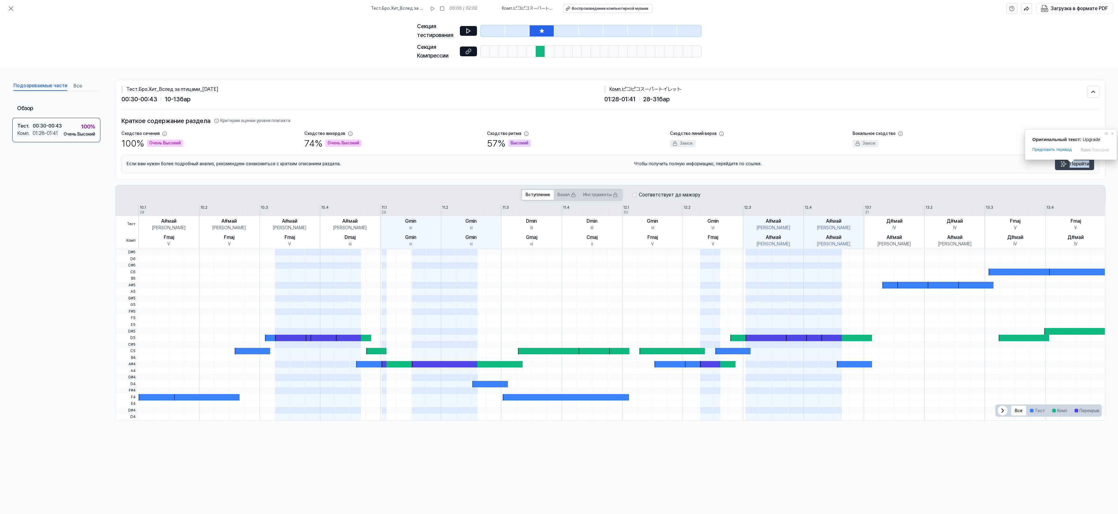 This screenshot has height=514, width=1118. What do you see at coordinates (610, 9) in the screenshot?
I see `ya-tr-span: Воспроизведение компьютерной музыки` at bounding box center [610, 9].